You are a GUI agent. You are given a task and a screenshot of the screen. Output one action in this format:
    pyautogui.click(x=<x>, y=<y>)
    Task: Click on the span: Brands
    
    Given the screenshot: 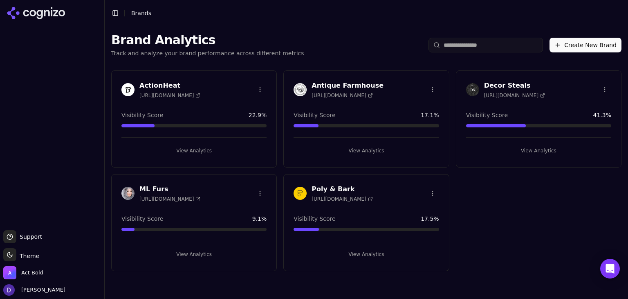 What is the action you would take?
    pyautogui.click(x=141, y=13)
    